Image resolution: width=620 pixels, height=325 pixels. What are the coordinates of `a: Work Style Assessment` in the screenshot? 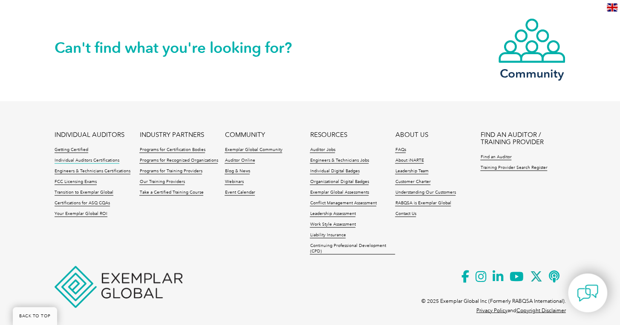 It's located at (332, 224).